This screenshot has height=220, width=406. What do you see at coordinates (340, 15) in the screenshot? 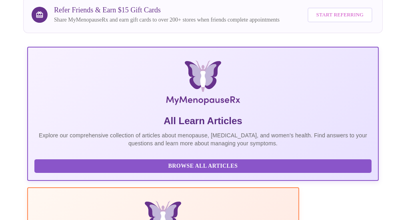
I see `button: Start Referring` at bounding box center [340, 15].